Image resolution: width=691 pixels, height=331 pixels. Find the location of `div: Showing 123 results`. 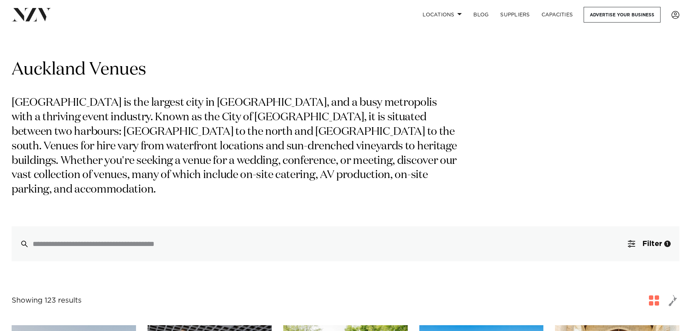

div: Showing 123 results is located at coordinates (46, 300).